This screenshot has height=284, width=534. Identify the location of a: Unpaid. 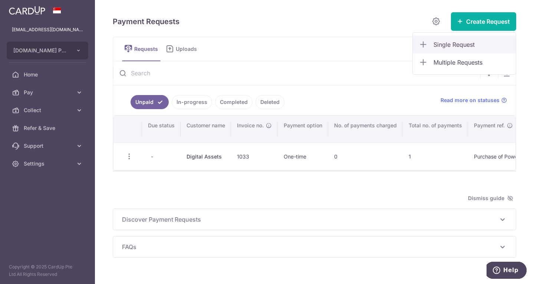
(149, 102).